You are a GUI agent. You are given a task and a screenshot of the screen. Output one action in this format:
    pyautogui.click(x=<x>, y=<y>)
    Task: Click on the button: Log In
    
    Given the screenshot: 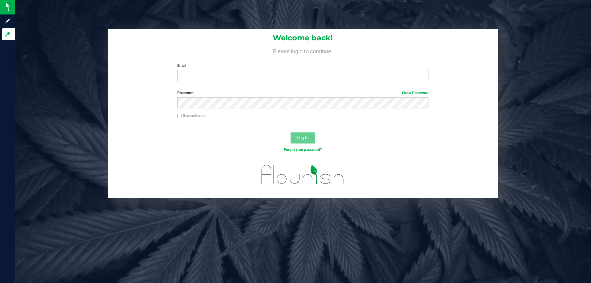 What is the action you would take?
    pyautogui.click(x=303, y=138)
    